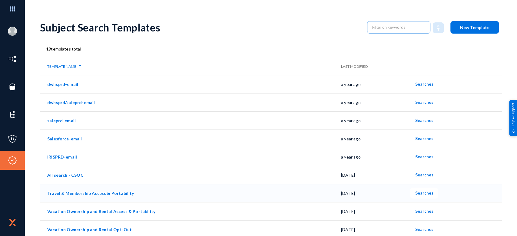  I want to click on div: templates total, so click(271, 49).